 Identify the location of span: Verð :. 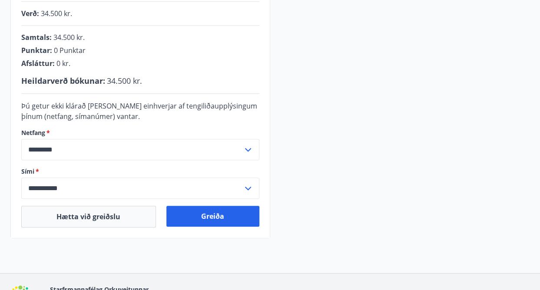
(30, 13).